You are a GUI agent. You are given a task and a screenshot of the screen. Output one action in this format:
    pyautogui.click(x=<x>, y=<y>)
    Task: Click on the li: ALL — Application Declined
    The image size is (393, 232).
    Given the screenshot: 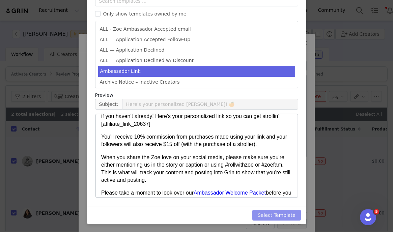 What is the action you would take?
    pyautogui.click(x=197, y=50)
    